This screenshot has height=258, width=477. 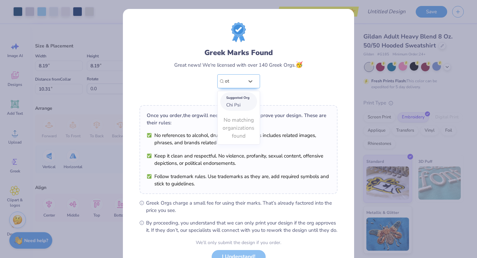 What do you see at coordinates (238, 65) in the screenshot?
I see `div: Great news! We're licensed with over 140 Greek Orgs.` at bounding box center [238, 65].